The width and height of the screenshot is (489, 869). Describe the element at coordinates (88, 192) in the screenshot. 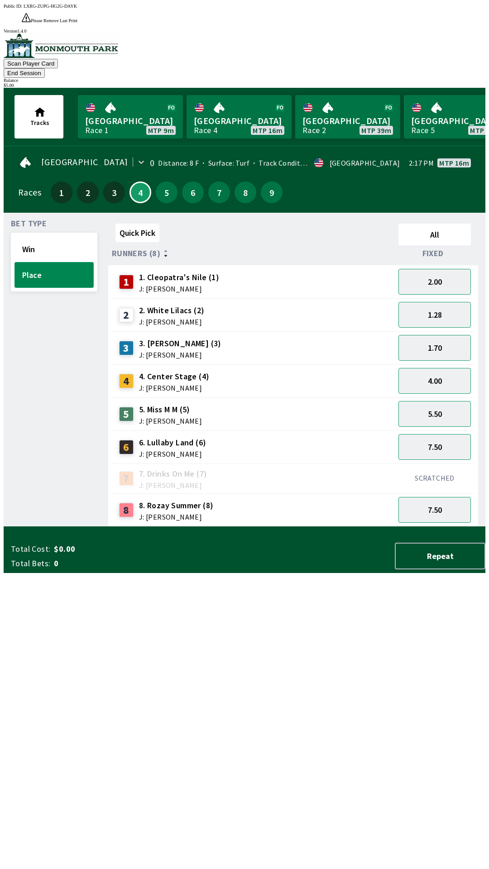

I see `button: 2` at that location.